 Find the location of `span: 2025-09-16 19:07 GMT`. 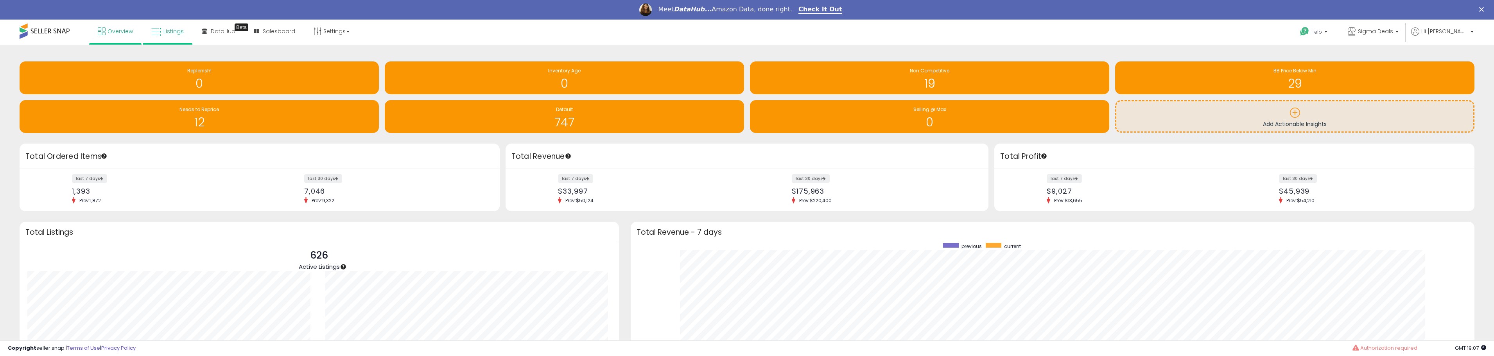

span: 2025-09-16 19:07 GMT is located at coordinates (1471, 348).